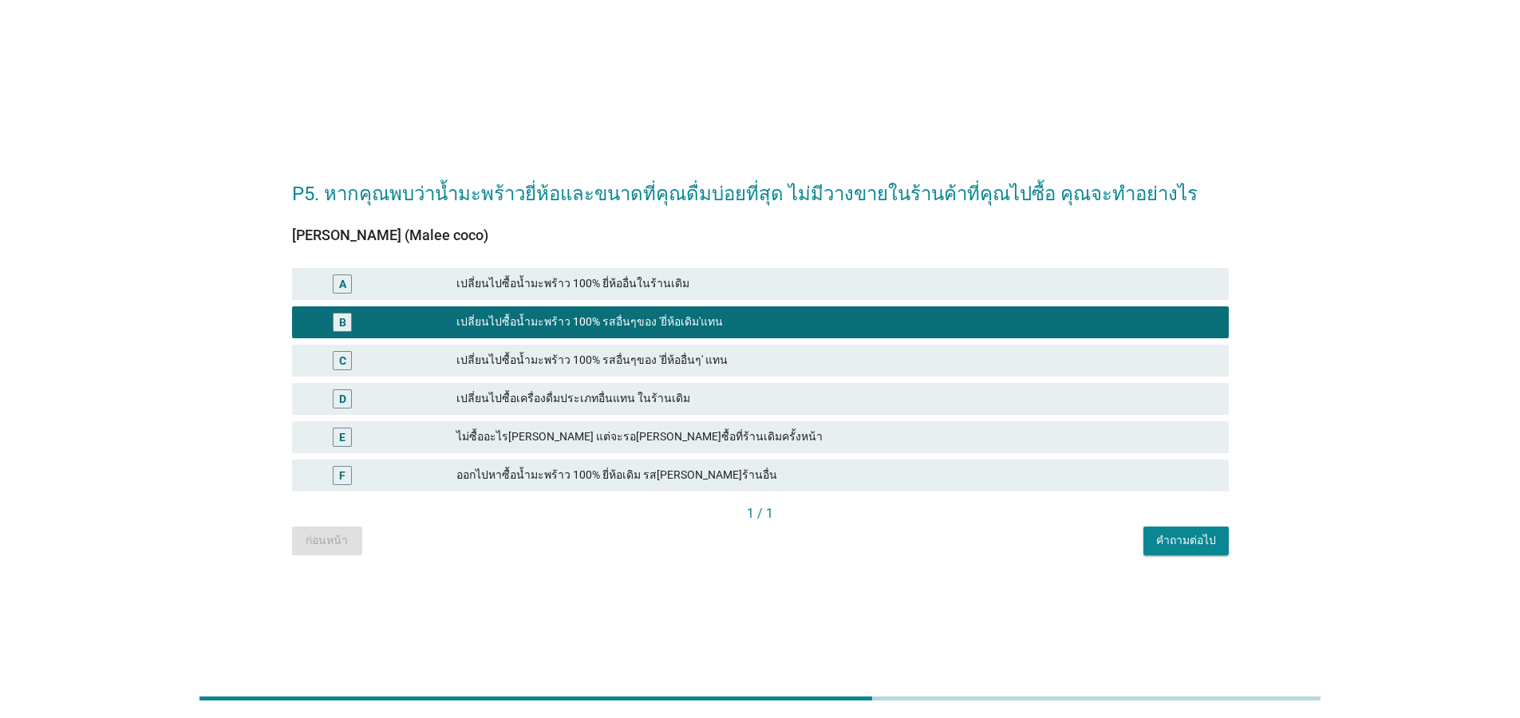  I want to click on button: คำถามต่อไป, so click(1185, 541).